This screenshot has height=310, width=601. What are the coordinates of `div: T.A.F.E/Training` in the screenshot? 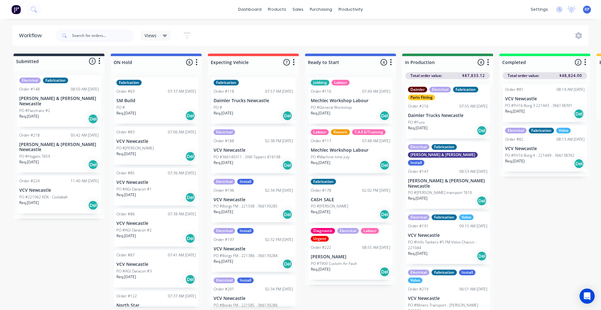 It's located at (369, 132).